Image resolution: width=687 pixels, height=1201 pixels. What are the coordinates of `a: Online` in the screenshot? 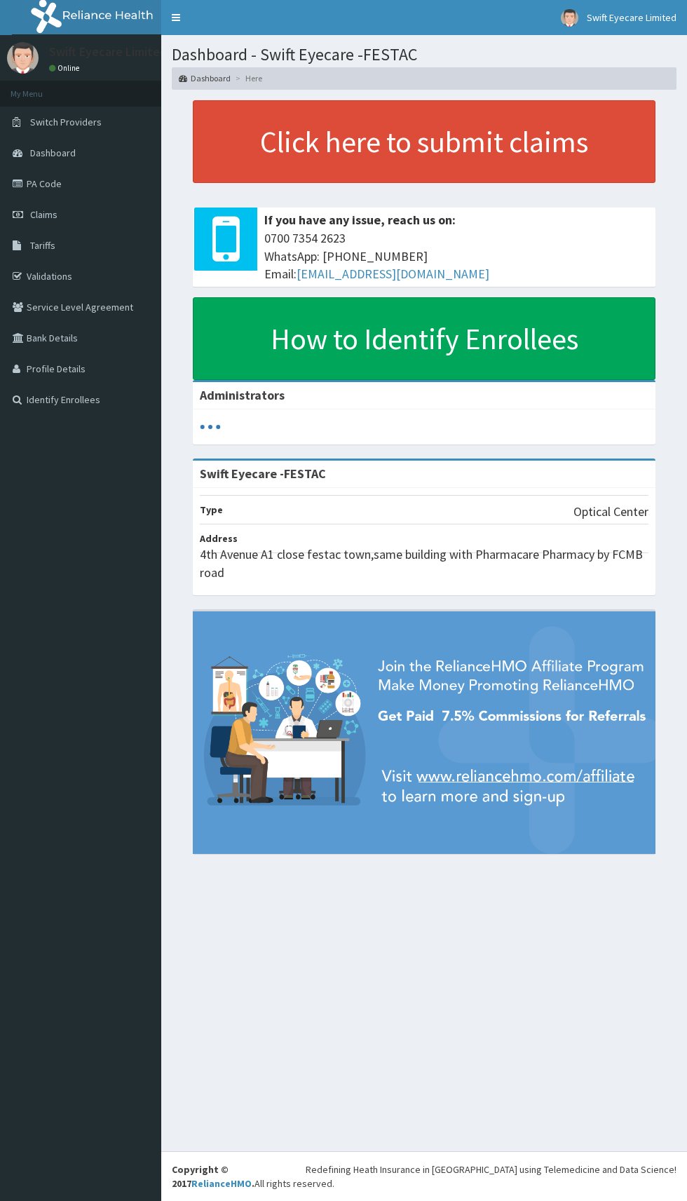 It's located at (66, 68).